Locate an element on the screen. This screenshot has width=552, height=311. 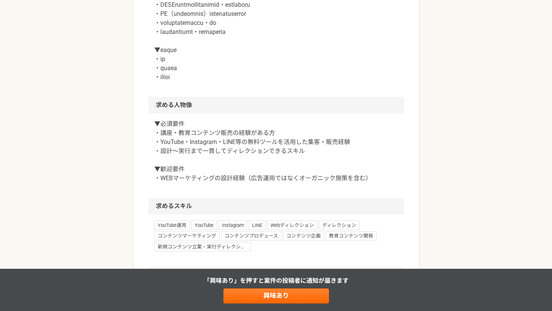
a: 興味あり is located at coordinates (276, 296).